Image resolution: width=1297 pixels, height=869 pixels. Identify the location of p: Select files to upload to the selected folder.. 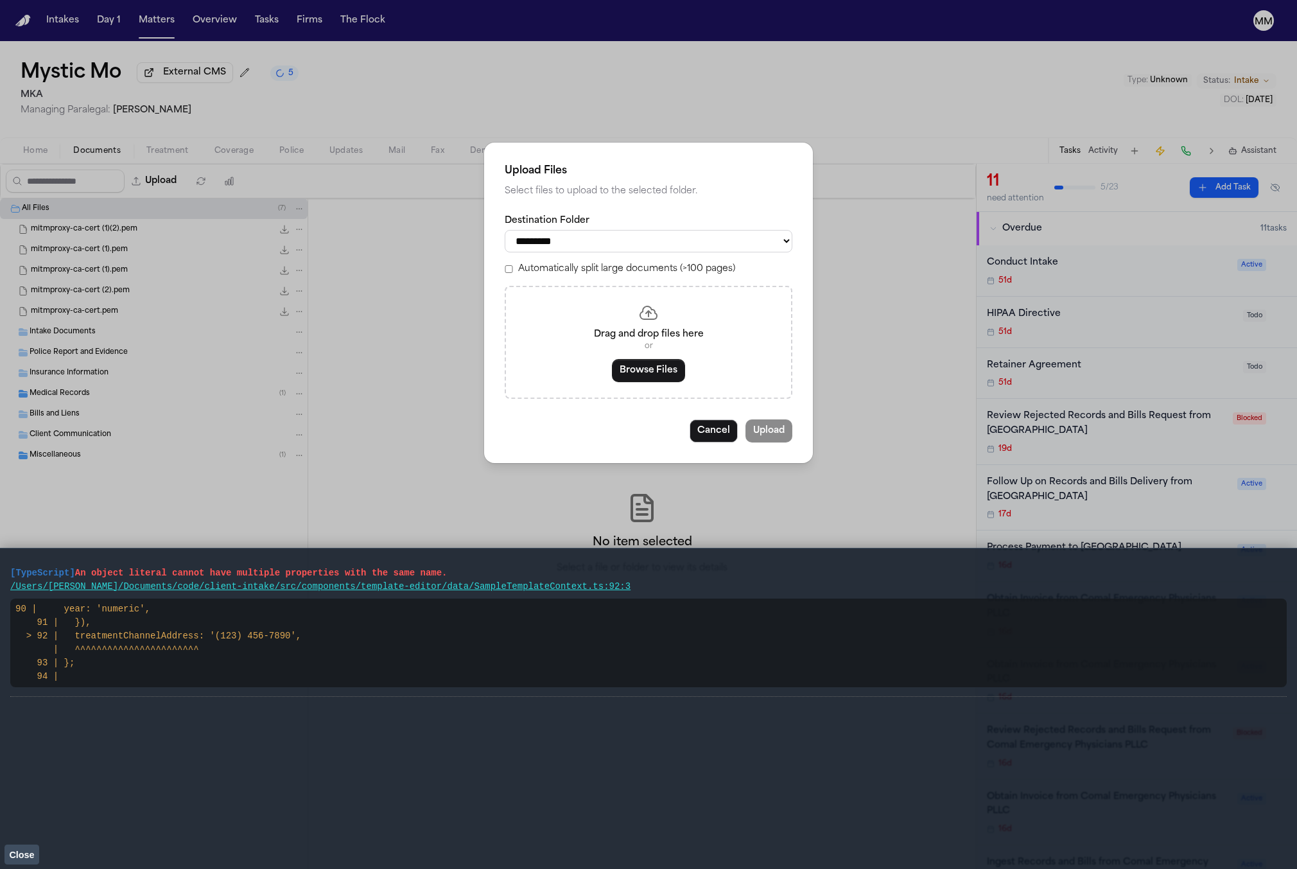
(648, 191).